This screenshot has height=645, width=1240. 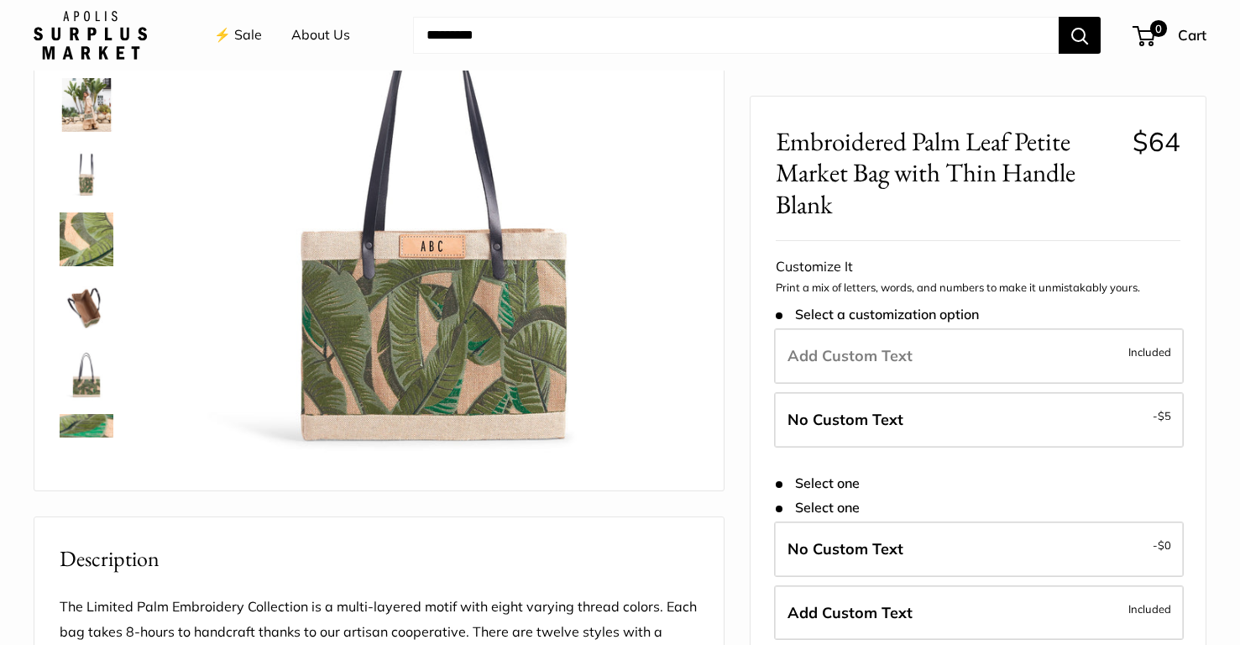 I want to click on a: description_Transform your everyday errands into moments of effortless style, so click(x=86, y=105).